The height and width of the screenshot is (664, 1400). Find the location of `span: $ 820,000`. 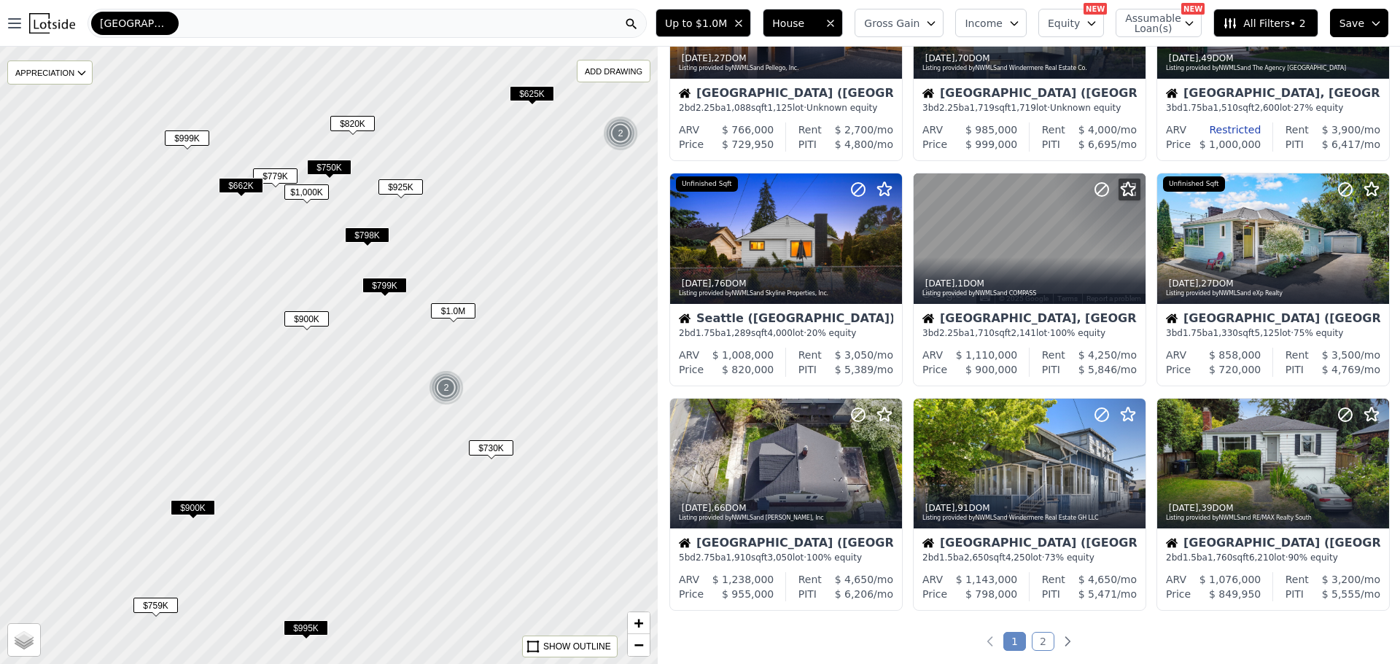

span: $ 820,000 is located at coordinates (747, 370).